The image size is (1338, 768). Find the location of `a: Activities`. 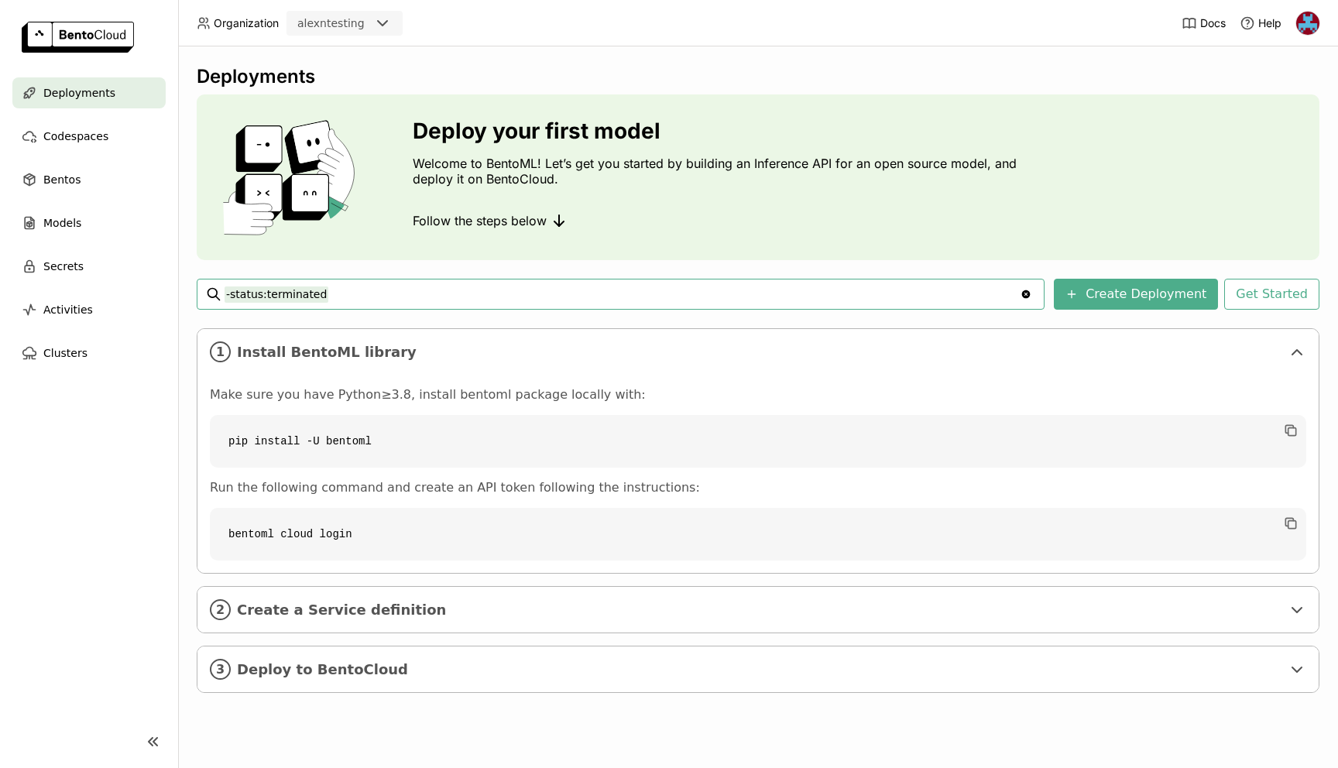

a: Activities is located at coordinates (89, 310).